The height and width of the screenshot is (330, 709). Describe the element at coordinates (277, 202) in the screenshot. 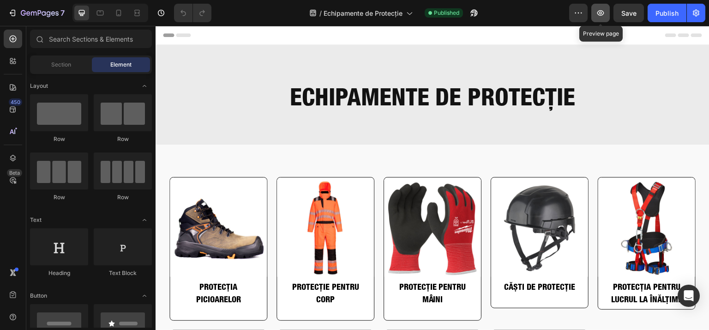

I see `img: Mănuși de protecție Milwaukee, nivel de tăiere EN388 Cut Level 1. Oferă aderență excelentă, dexte...` at that location.